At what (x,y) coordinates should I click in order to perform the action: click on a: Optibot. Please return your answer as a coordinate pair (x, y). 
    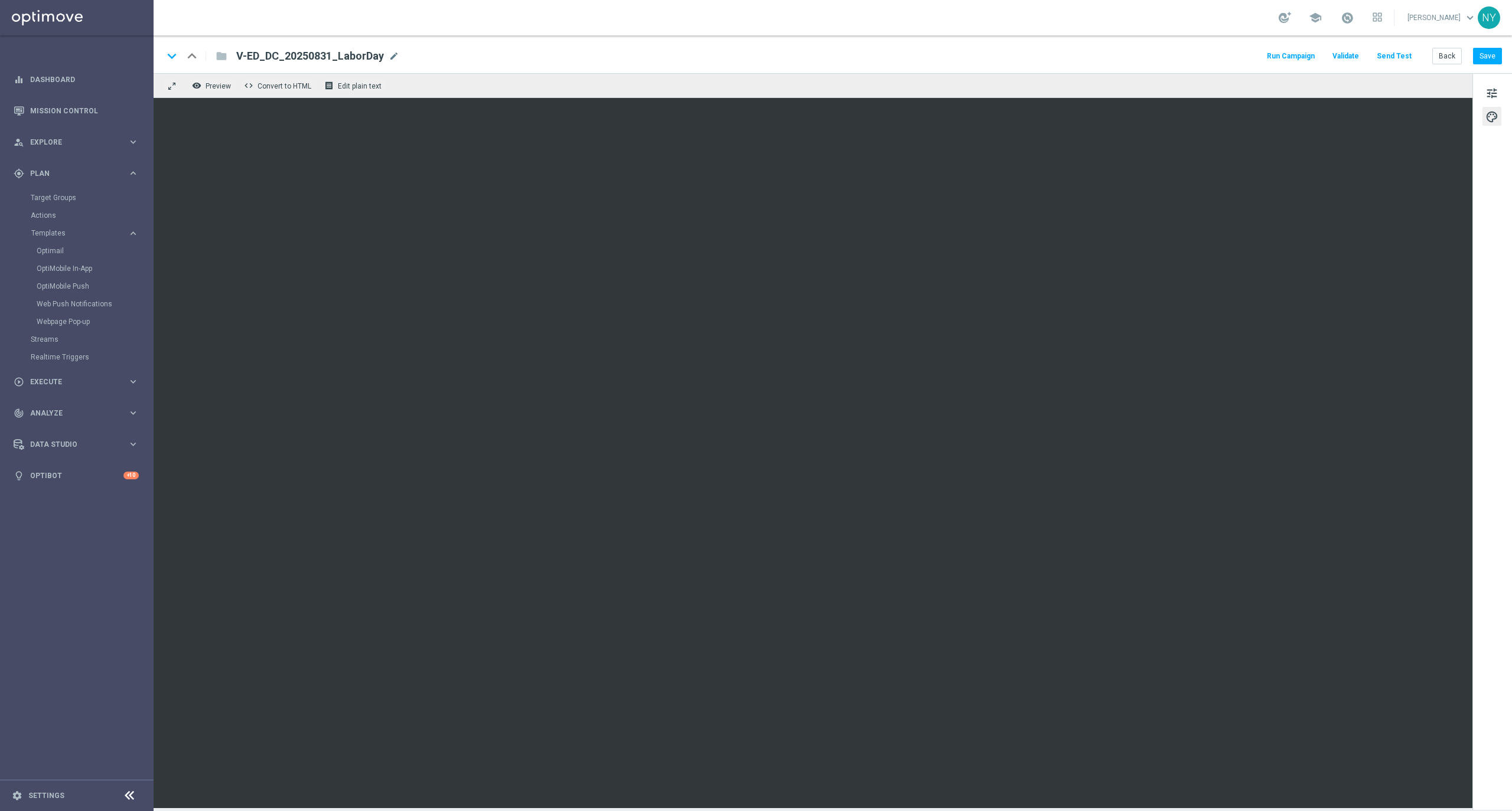
    Looking at the image, I should click on (77, 475).